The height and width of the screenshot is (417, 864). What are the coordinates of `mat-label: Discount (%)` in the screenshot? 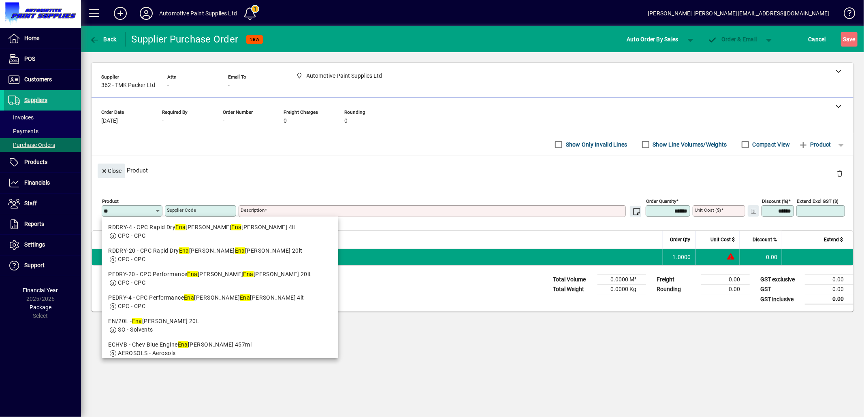 It's located at (775, 201).